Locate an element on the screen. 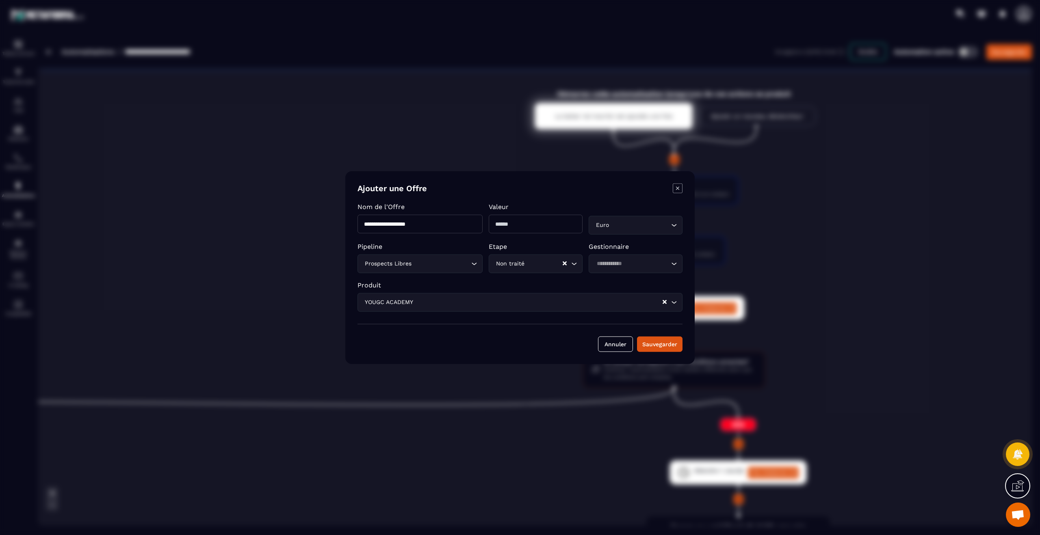 The width and height of the screenshot is (1040, 535). span: YOUGC ACADEMY is located at coordinates (389, 302).